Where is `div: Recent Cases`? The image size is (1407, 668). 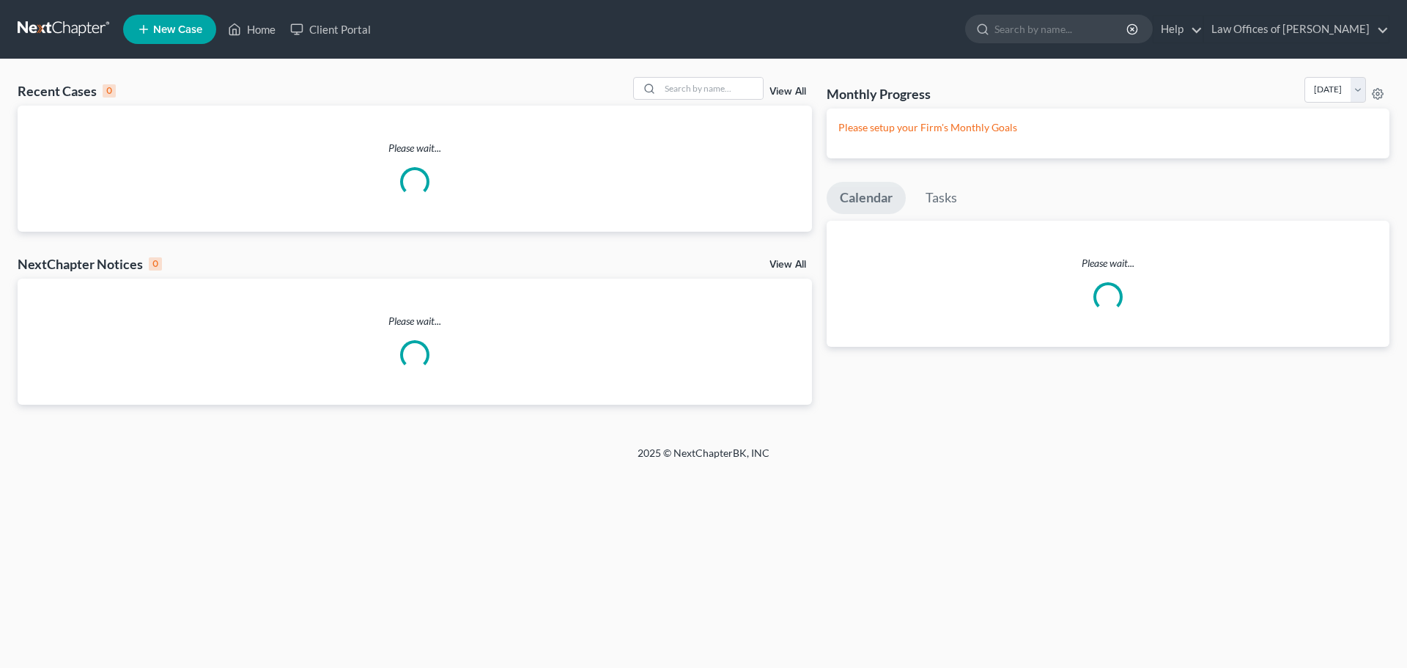 div: Recent Cases is located at coordinates (67, 91).